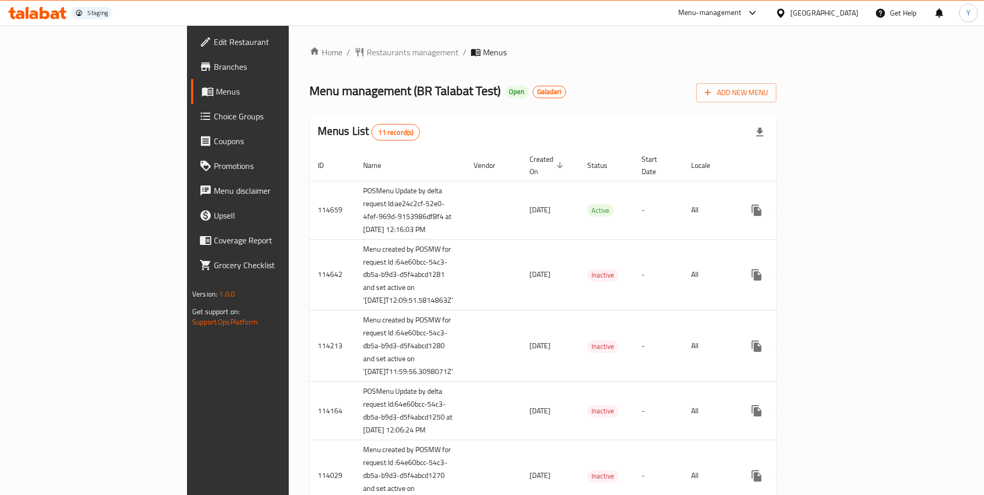 This screenshot has height=495, width=984. What do you see at coordinates (278, 240) in the screenshot?
I see `span: Coverage Report` at bounding box center [278, 240].